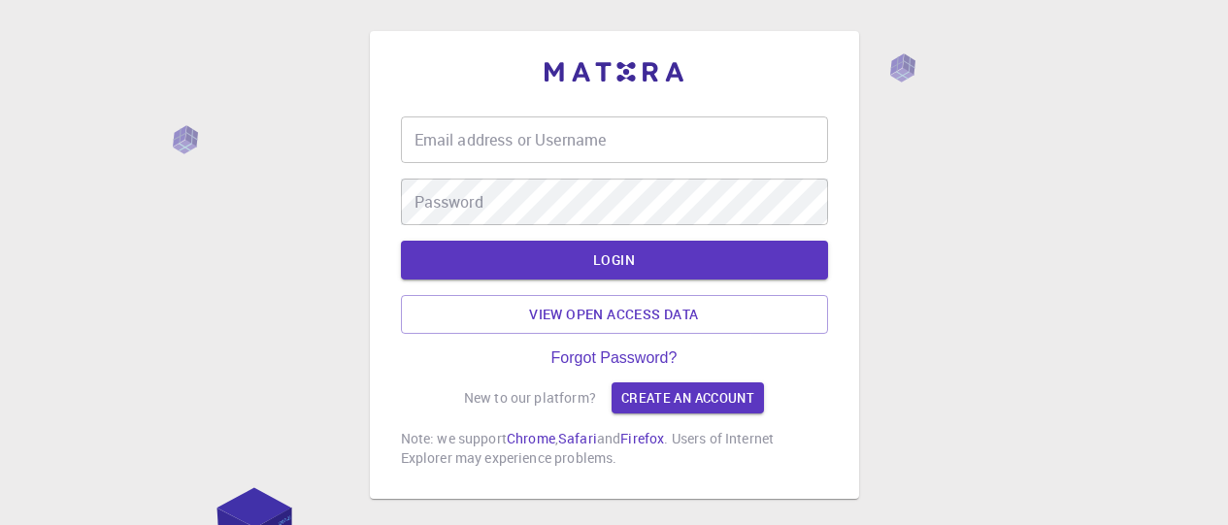 The image size is (1228, 525). I want to click on a: Firefox, so click(642, 438).